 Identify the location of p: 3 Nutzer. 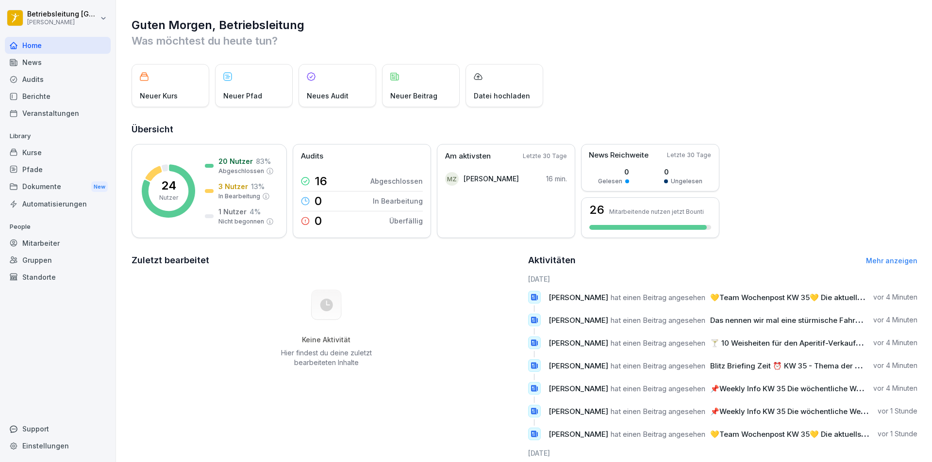
(233, 186).